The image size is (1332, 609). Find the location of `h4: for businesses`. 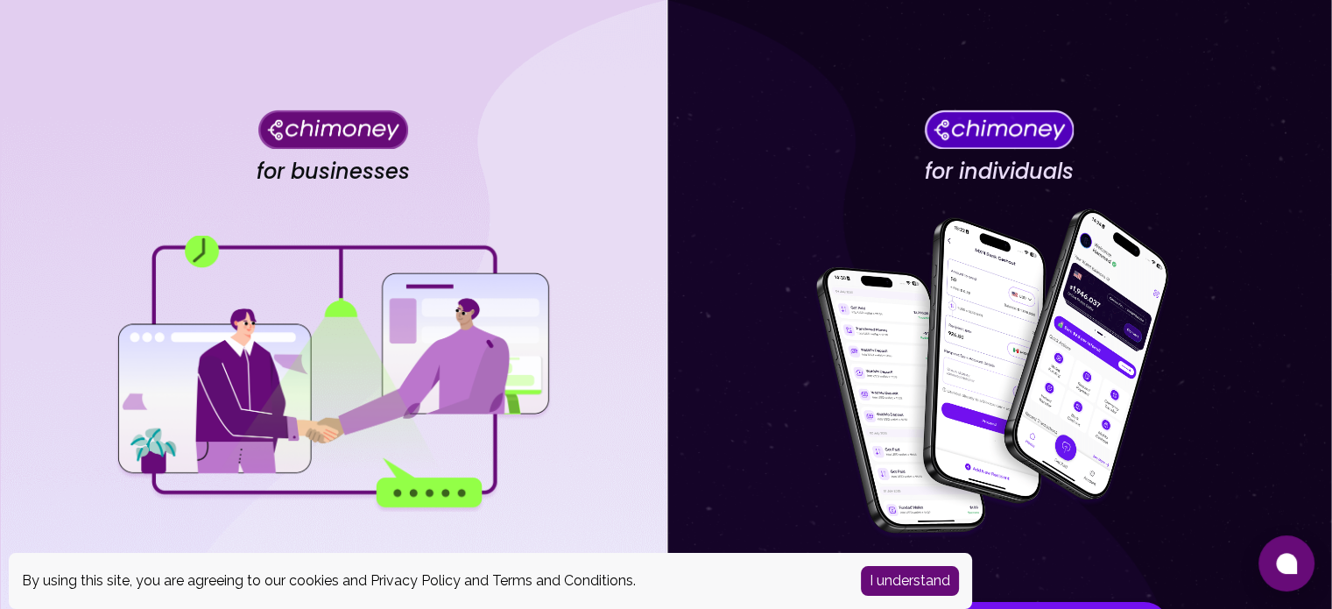

h4: for businesses is located at coordinates (333, 172).